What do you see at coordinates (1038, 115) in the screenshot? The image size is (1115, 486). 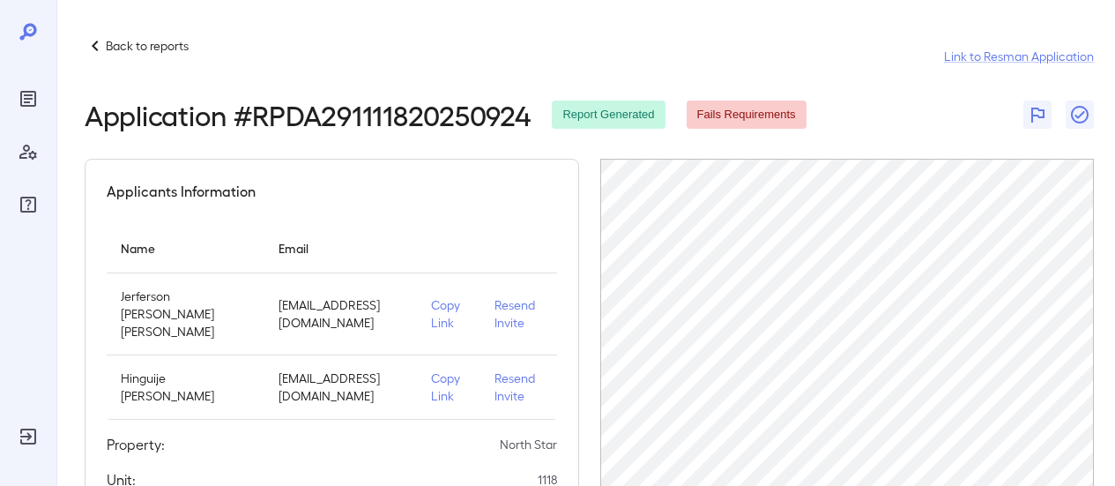 I see `button: Flag Report` at bounding box center [1038, 115].